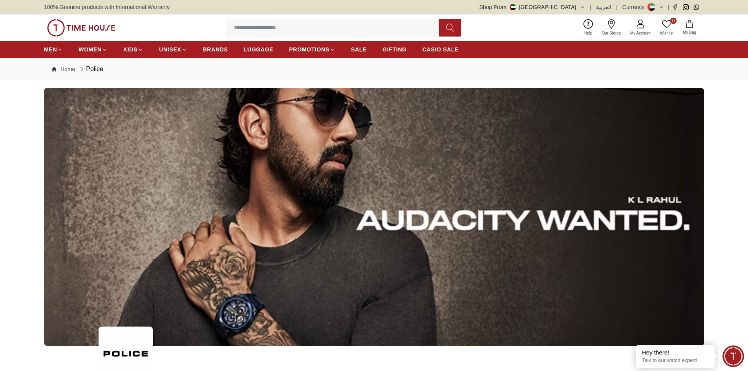  Describe the element at coordinates (173, 50) in the screenshot. I see `a: UNISEX` at that location.